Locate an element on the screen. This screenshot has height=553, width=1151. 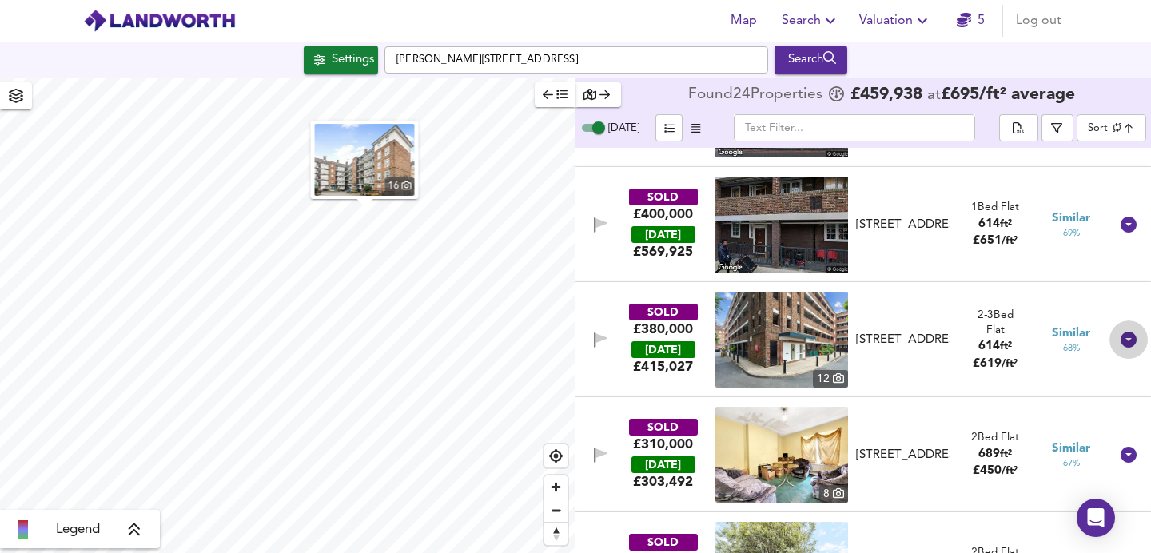
span: Zoom out is located at coordinates (555, 511).